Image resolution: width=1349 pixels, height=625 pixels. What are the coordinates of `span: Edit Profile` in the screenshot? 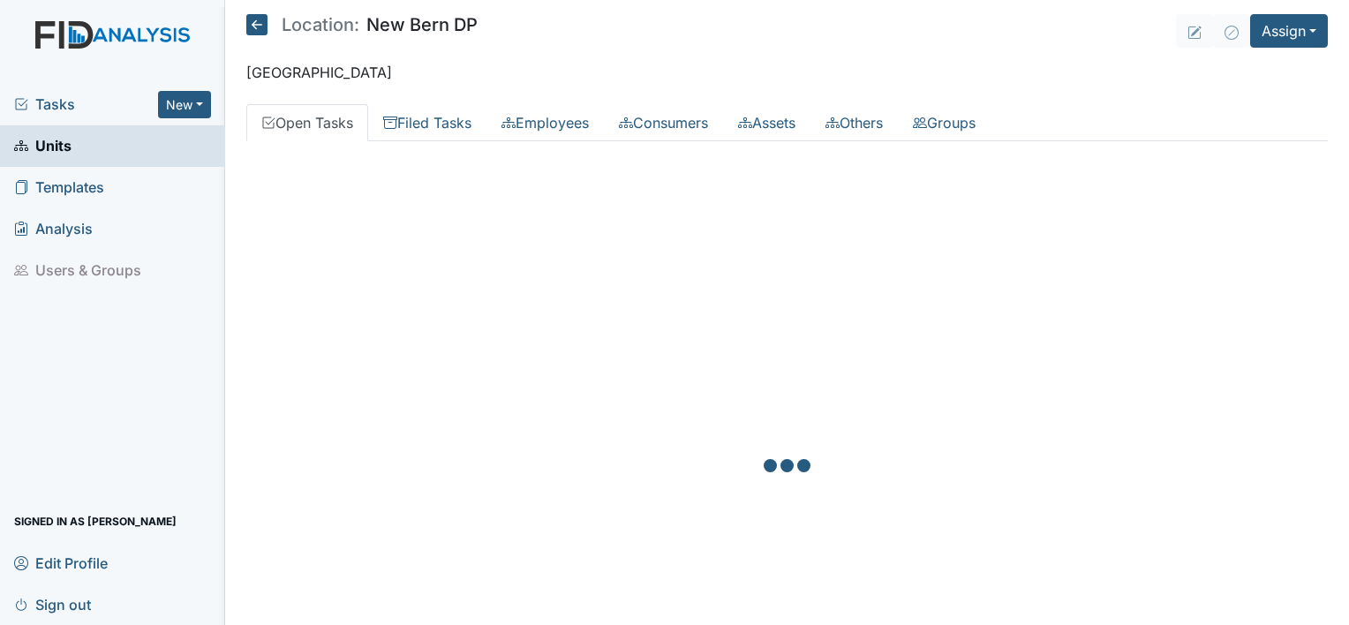 It's located at (61, 562).